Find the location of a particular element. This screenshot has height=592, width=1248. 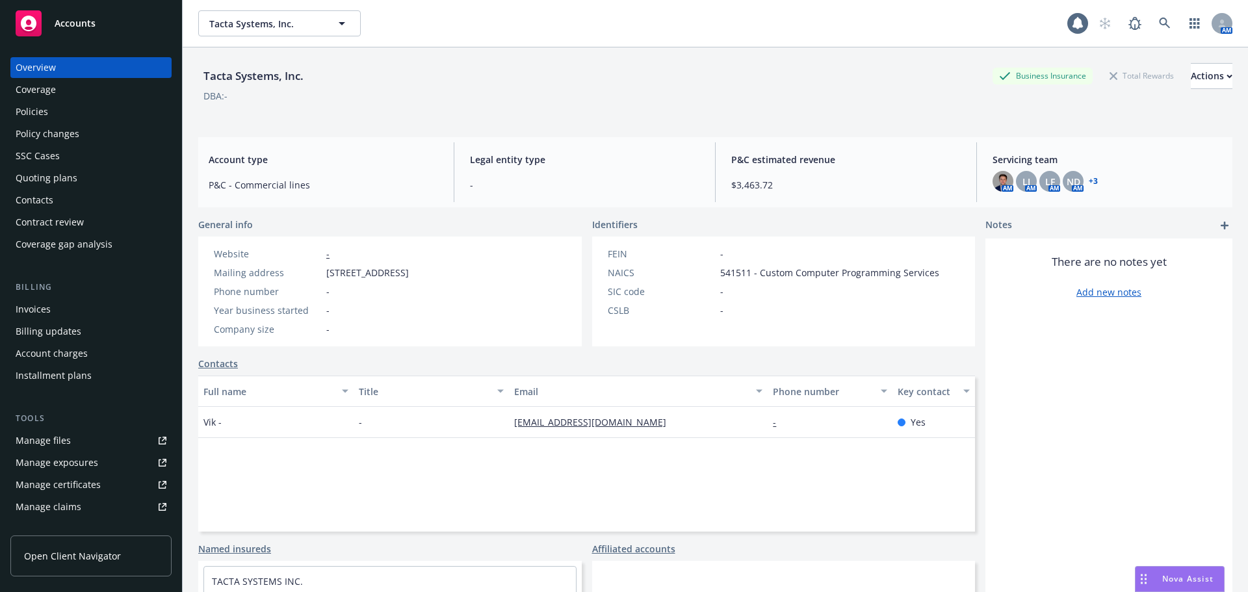

button: Title is located at coordinates (431, 391).